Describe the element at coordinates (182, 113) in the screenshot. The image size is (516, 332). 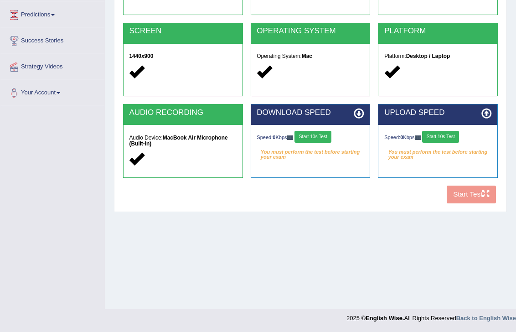
I see `h2: AUDIO RECORDING` at that location.